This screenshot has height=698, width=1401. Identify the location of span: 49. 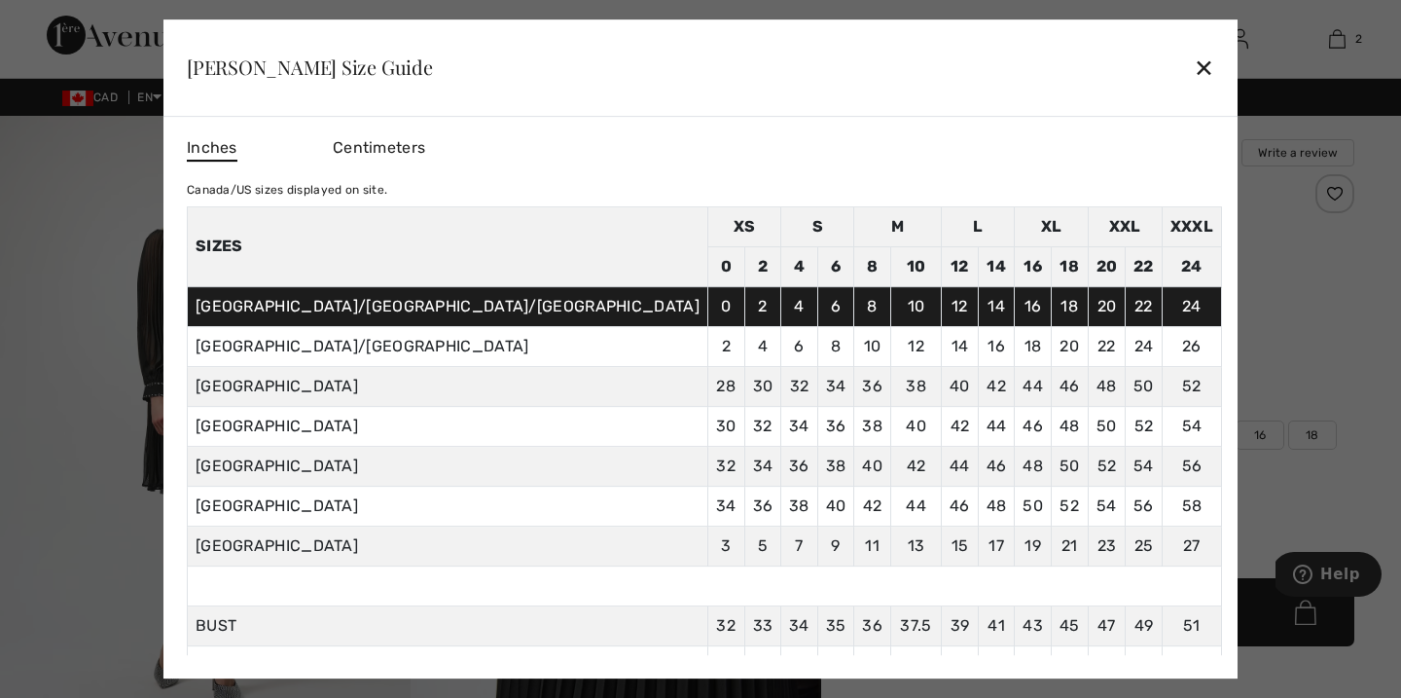
(1144, 625).